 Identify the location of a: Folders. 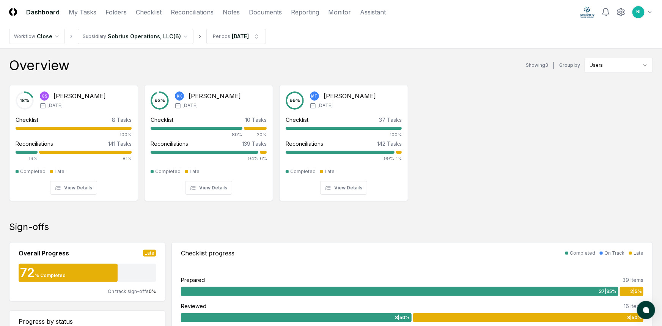
(116, 12).